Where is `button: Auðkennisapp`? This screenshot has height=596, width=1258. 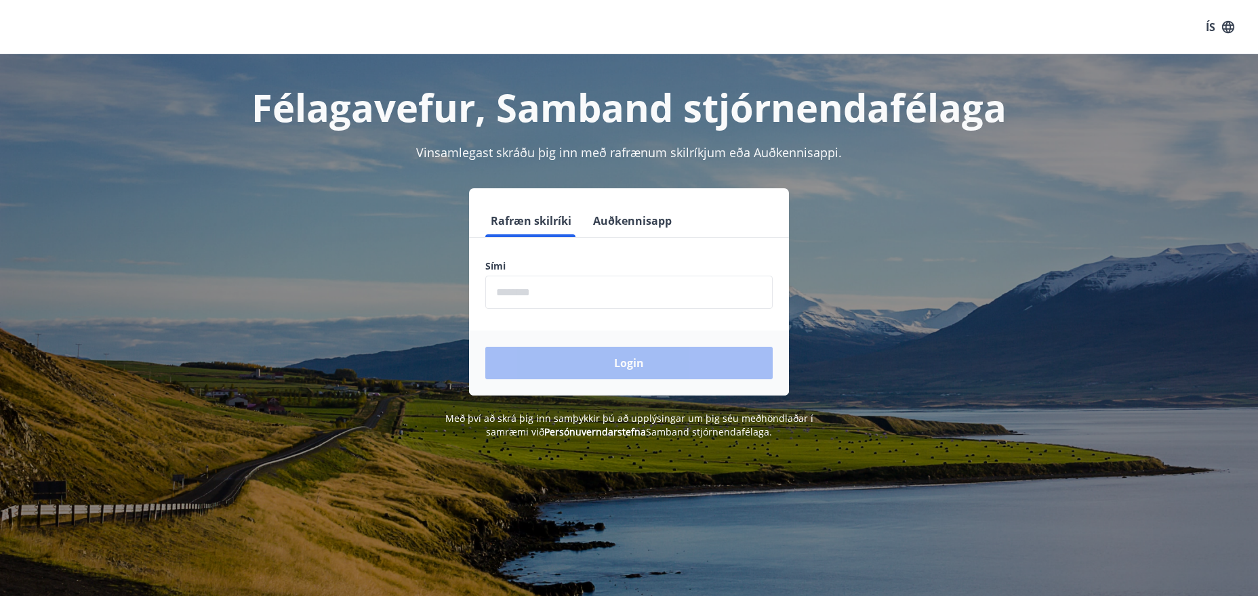 button: Auðkennisapp is located at coordinates (632, 221).